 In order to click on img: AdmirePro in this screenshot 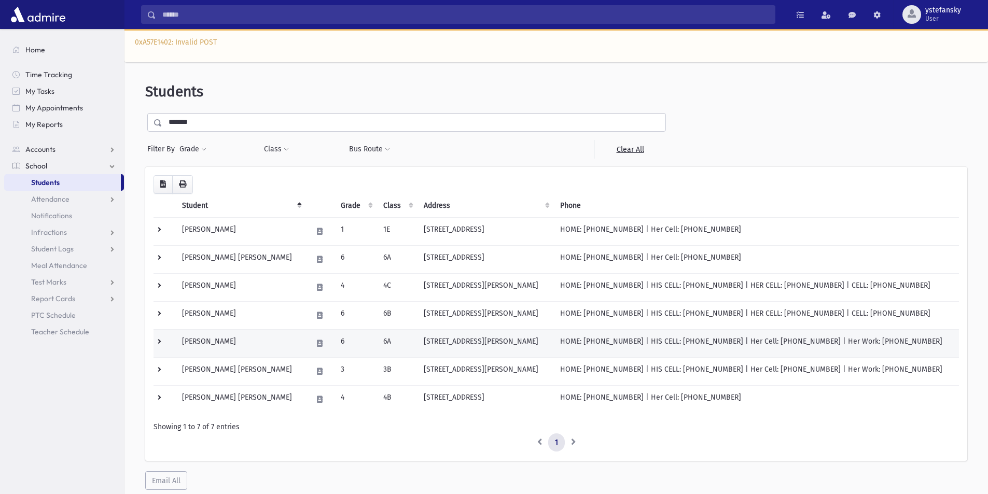, I will do `click(38, 15)`.